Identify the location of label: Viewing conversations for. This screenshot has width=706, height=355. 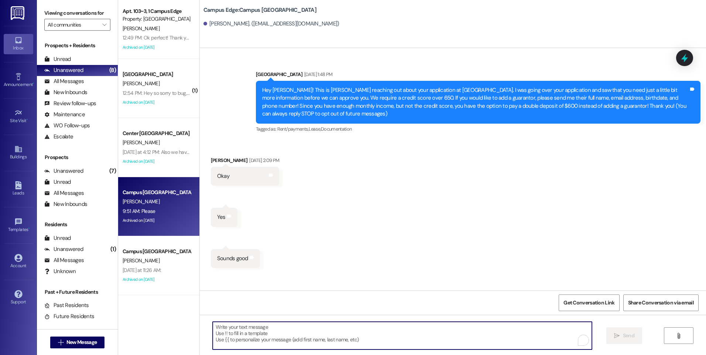
(77, 13).